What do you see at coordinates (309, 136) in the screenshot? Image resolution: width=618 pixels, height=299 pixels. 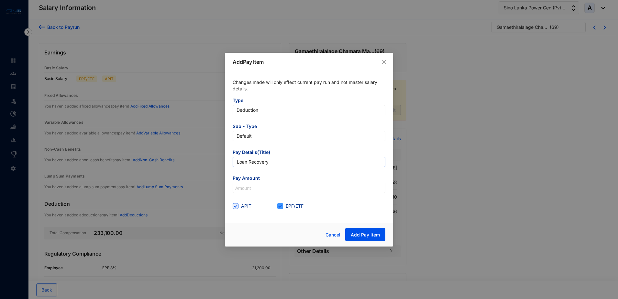 I see `span: Default` at bounding box center [309, 136].